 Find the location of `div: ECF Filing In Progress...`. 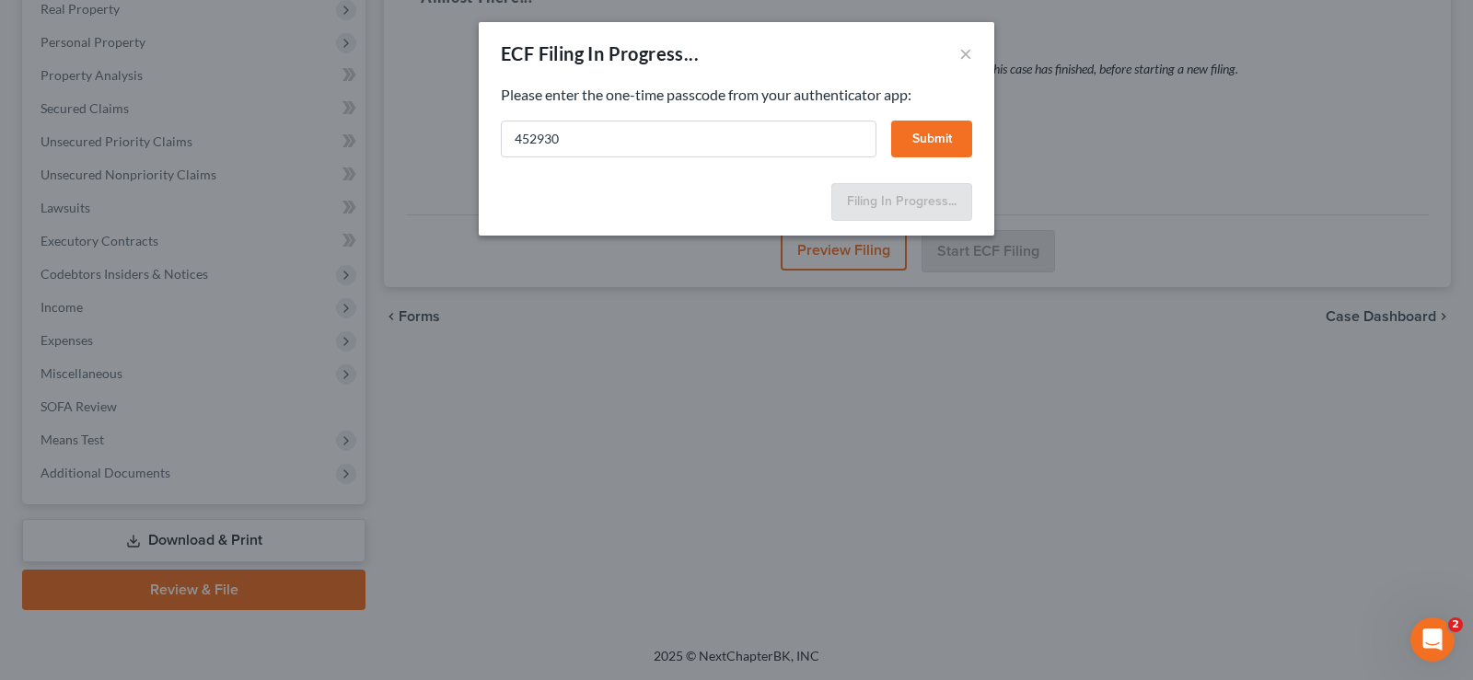

div: ECF Filing In Progress... is located at coordinates (599, 53).